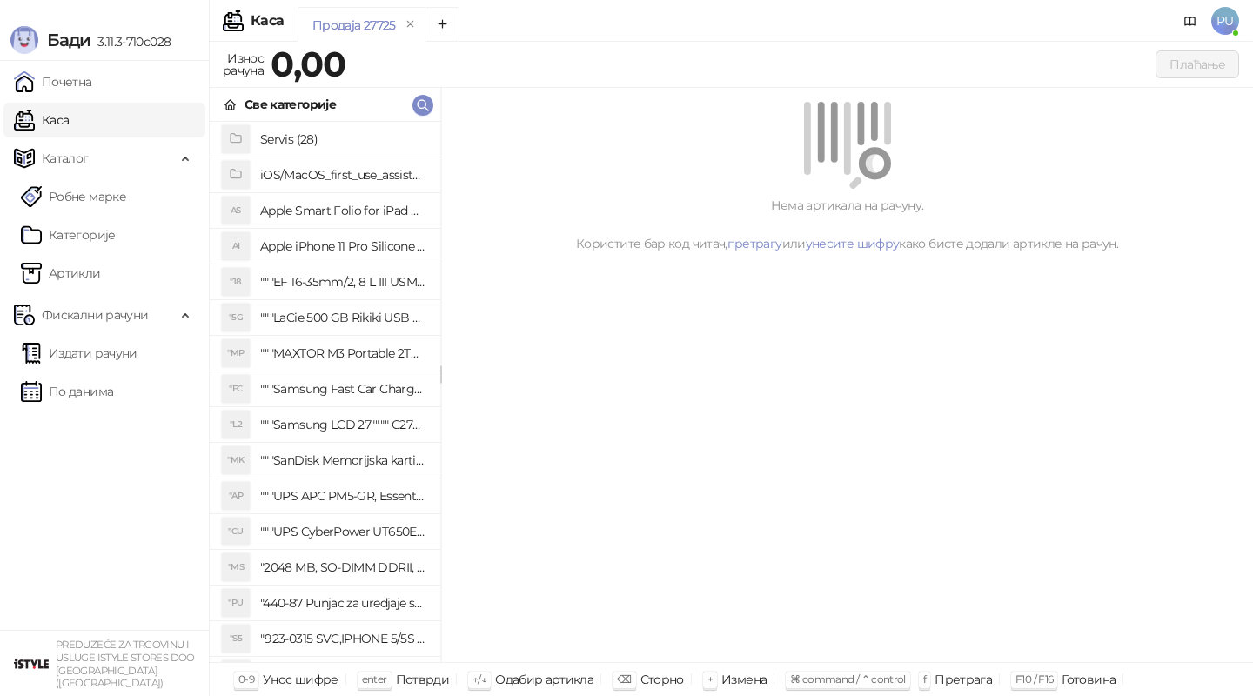 Image resolution: width=1253 pixels, height=696 pixels. What do you see at coordinates (236, 674) in the screenshot?
I see `div: "SD` at bounding box center [236, 674].